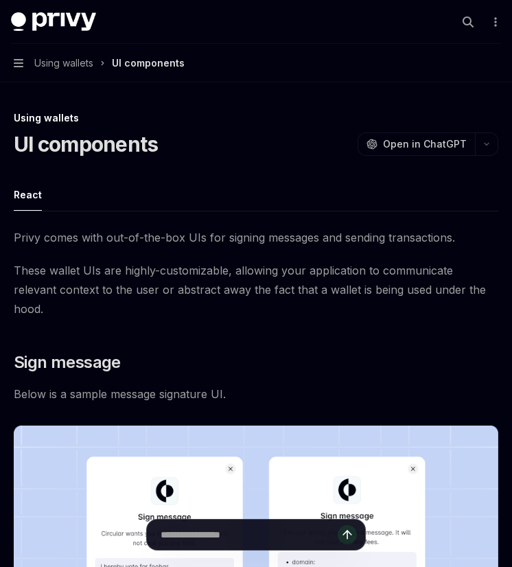 Image resolution: width=512 pixels, height=567 pixels. I want to click on button: Send message, so click(347, 535).